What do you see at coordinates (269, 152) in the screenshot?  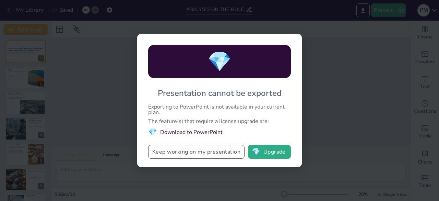 I see `button: diamondUpgrade` at bounding box center [269, 152].